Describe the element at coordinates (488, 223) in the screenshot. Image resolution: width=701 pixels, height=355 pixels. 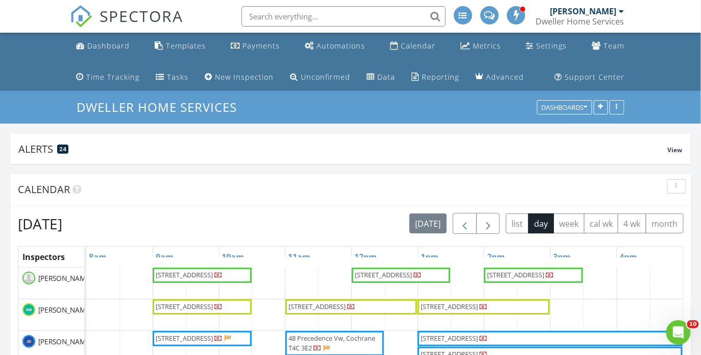
I see `button: Next day` at that location.